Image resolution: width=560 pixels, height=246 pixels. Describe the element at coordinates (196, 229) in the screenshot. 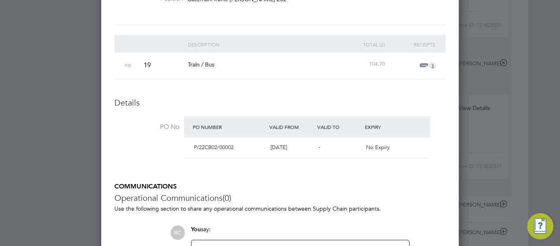

I see `span: You` at that location.